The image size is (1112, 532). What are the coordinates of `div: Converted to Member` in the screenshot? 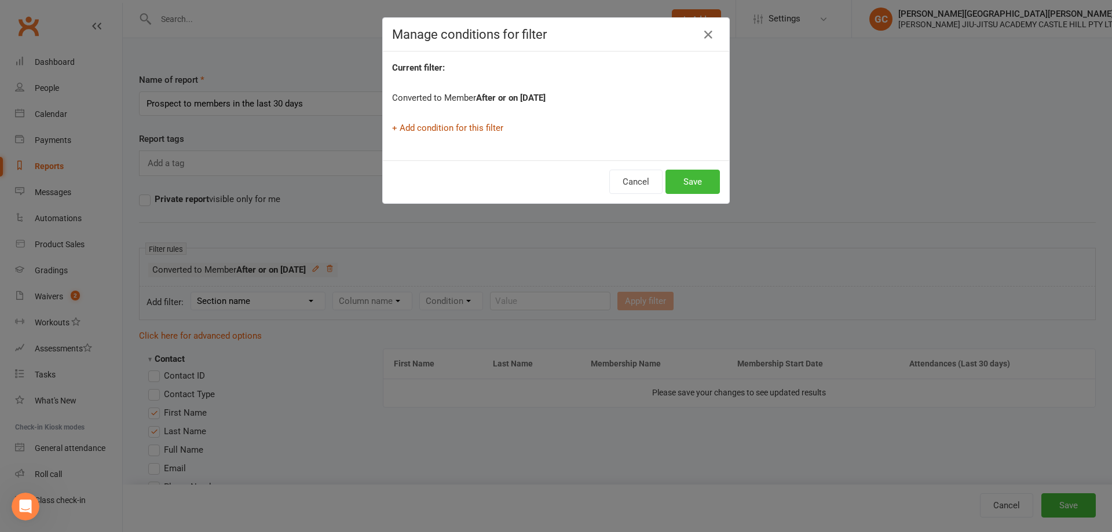 It's located at (556, 98).